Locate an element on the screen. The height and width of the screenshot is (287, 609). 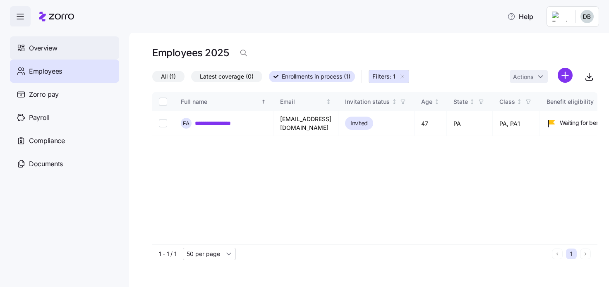
span: Overview is located at coordinates (43, 48).